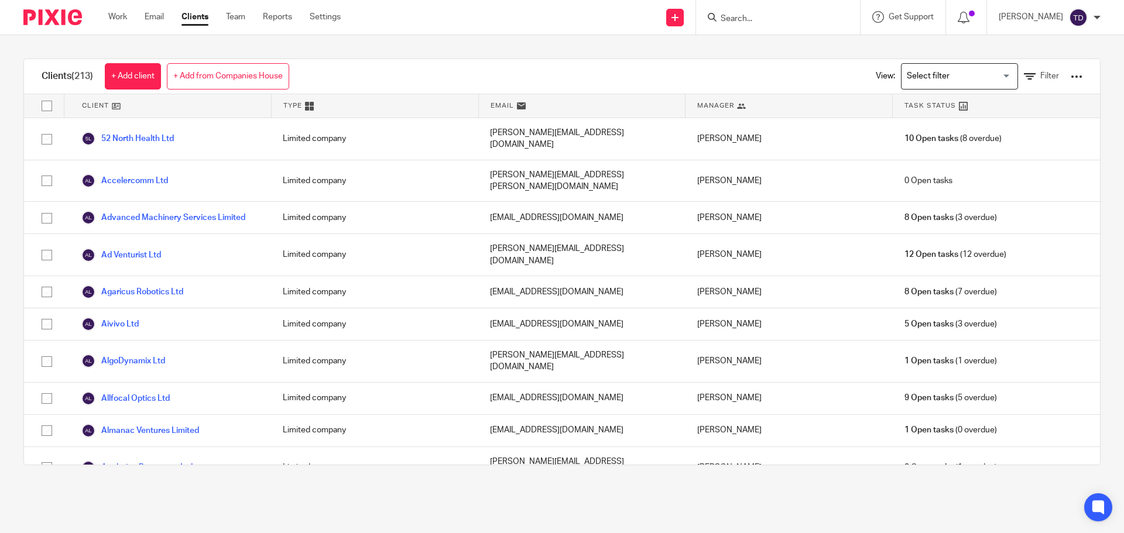 The image size is (1124, 533). Describe the element at coordinates (951, 398) in the screenshot. I see `span: (5 overdue)` at that location.